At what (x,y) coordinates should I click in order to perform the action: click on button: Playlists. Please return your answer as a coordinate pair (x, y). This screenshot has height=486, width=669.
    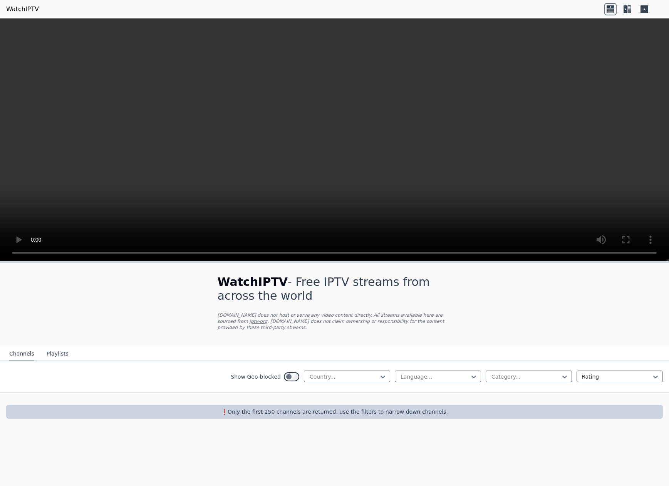
    Looking at the image, I should click on (57, 354).